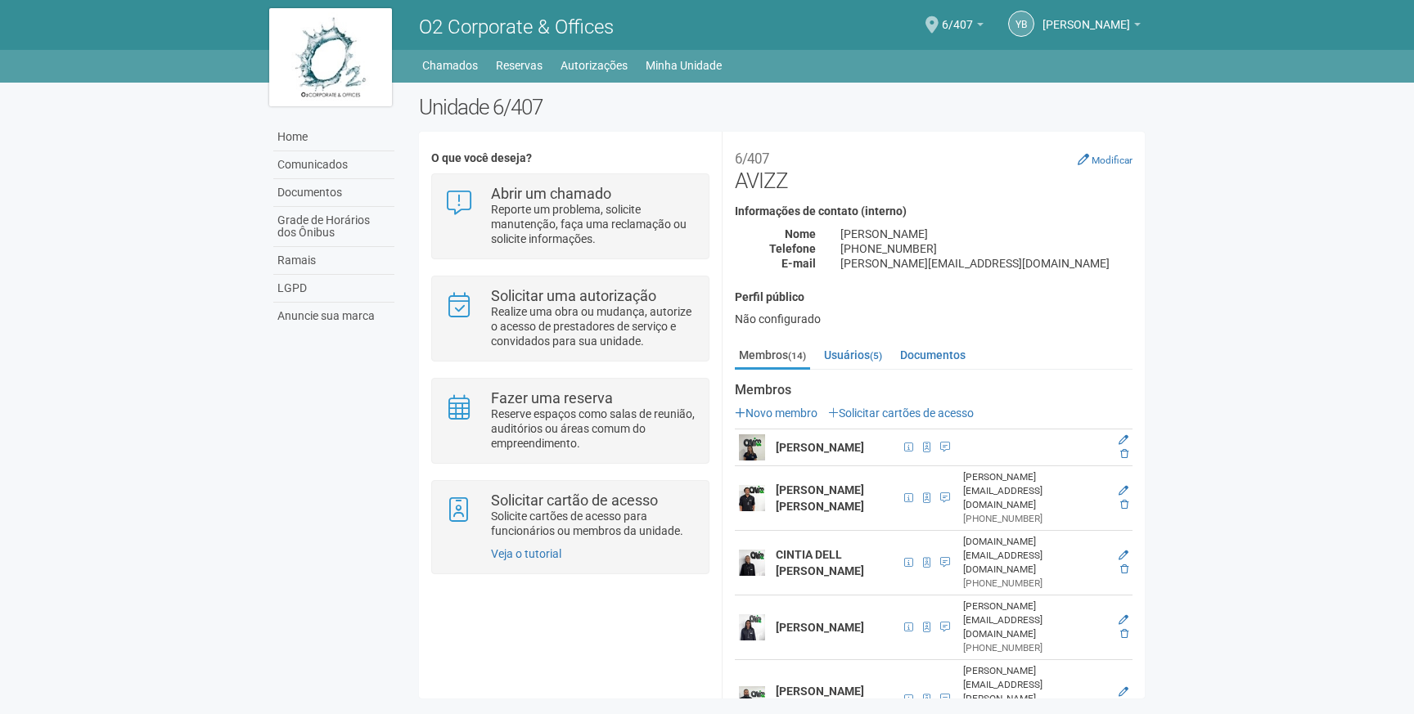 The height and width of the screenshot is (714, 1414). Describe the element at coordinates (962, 27) in the screenshot. I see `a: 6/407` at that location.